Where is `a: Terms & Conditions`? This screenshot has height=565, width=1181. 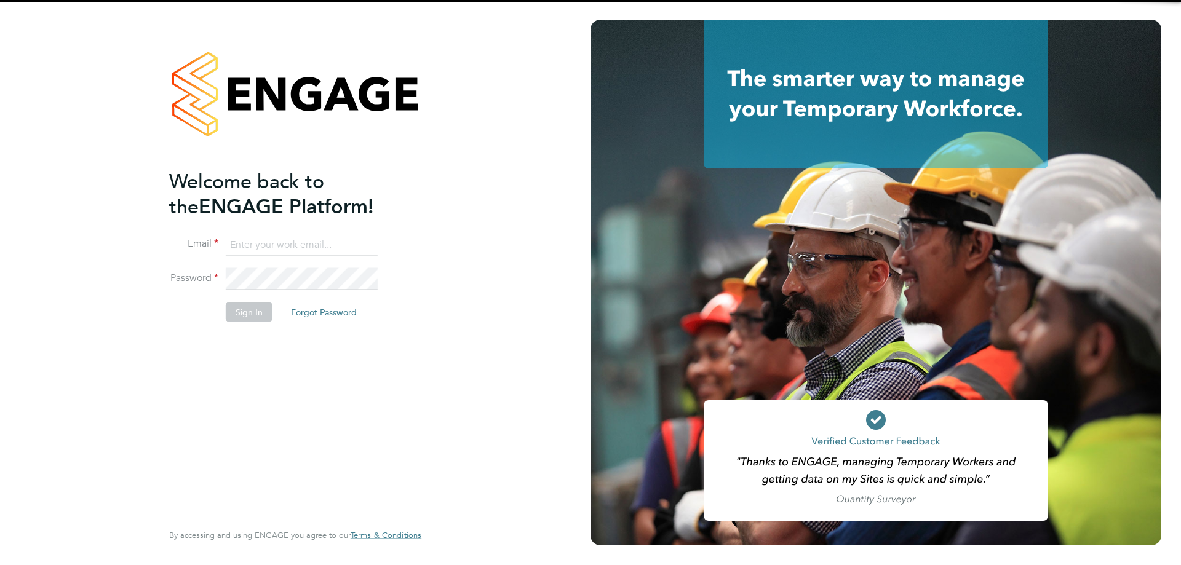
a: Terms & Conditions is located at coordinates (386, 536).